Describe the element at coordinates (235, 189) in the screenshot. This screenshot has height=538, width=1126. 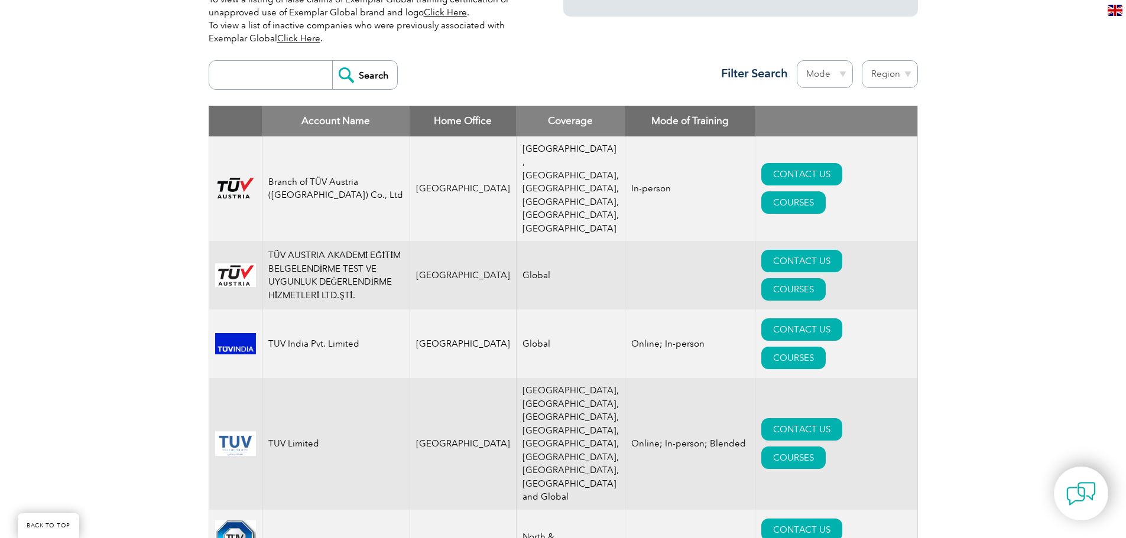
I see `img: ad2ea39e-148b-ed11-81ac-0022481565fd-logo.png` at that location.